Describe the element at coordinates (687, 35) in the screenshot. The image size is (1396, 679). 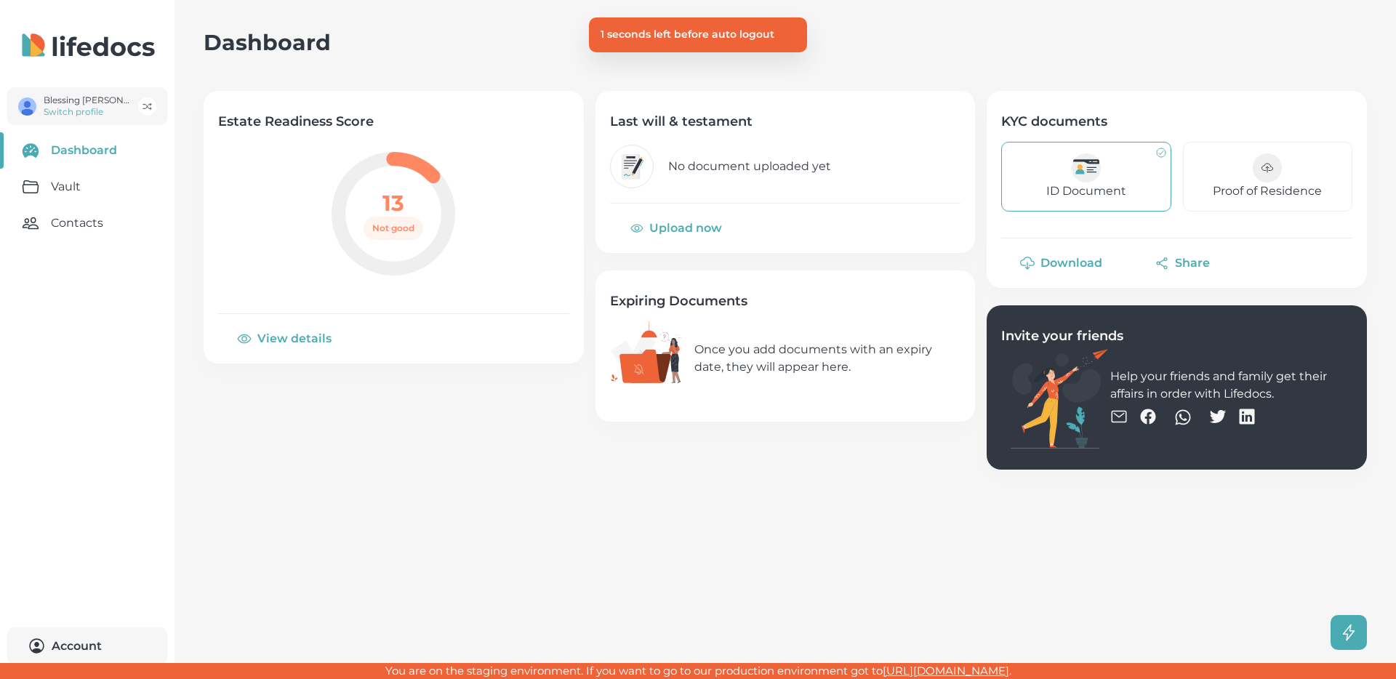
I see `p: 1 seconds left before auto logout` at that location.